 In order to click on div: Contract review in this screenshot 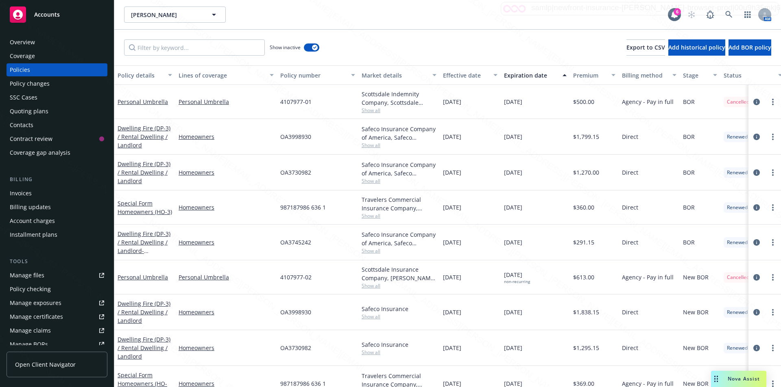, I will do `click(31, 139)`.